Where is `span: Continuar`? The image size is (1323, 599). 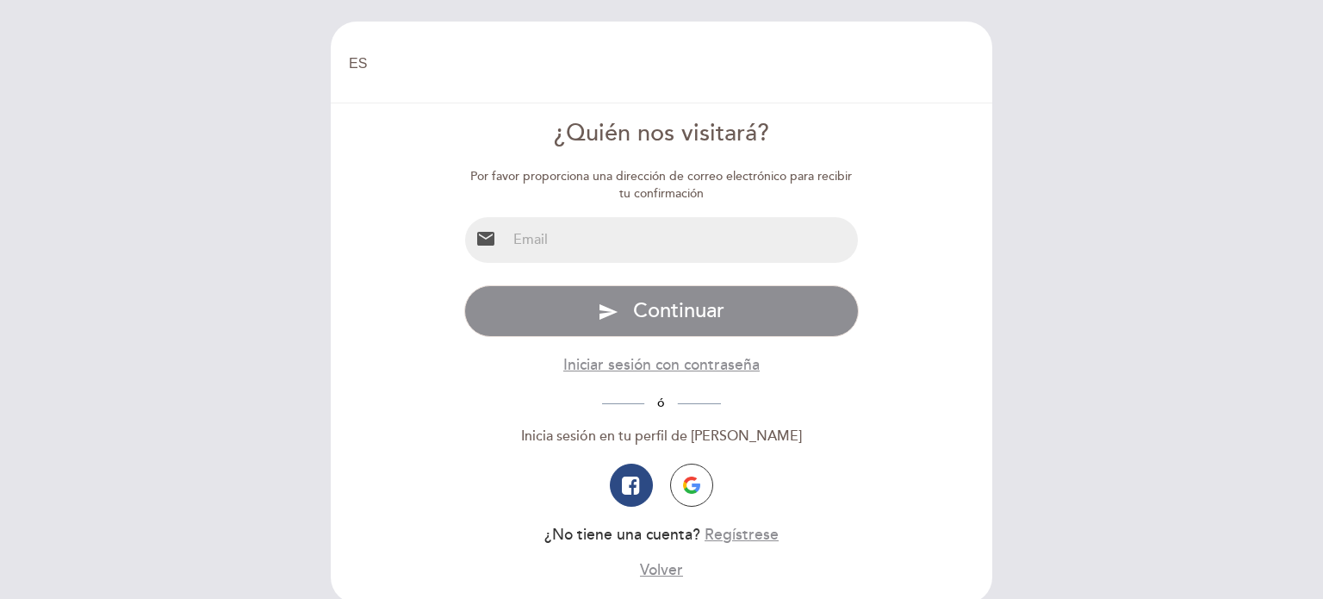
span: Continuar is located at coordinates (679, 310).